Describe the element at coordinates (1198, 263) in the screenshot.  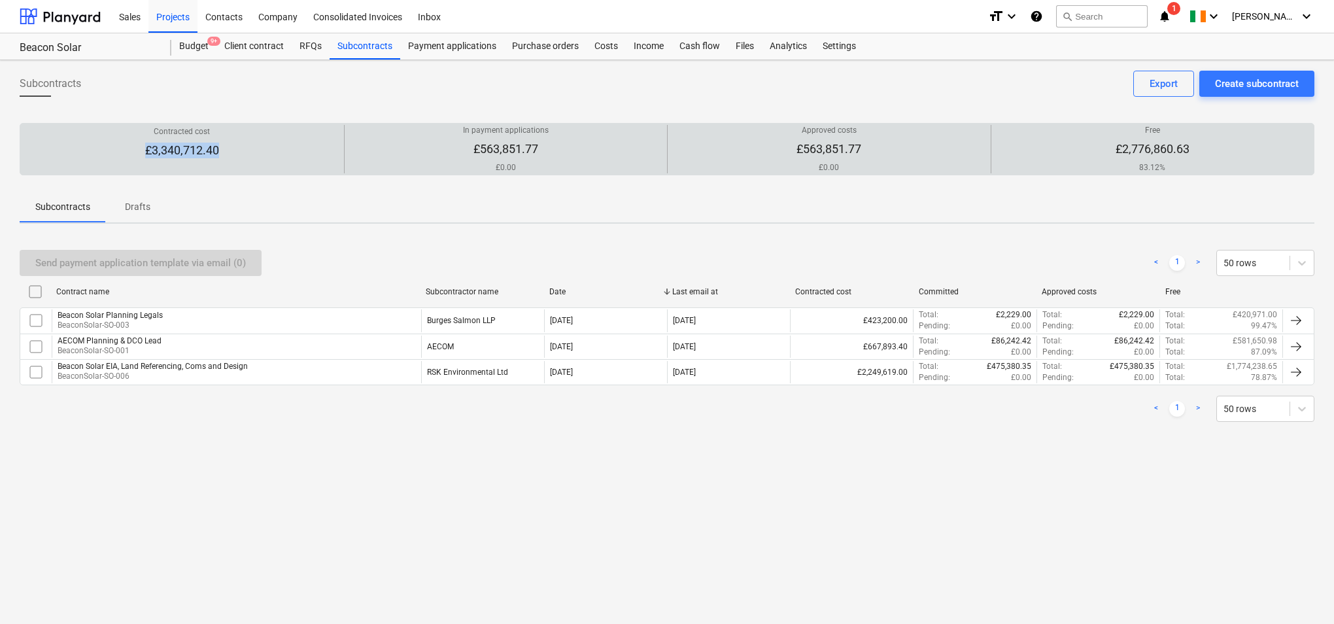
I see `a: Next page` at that location.